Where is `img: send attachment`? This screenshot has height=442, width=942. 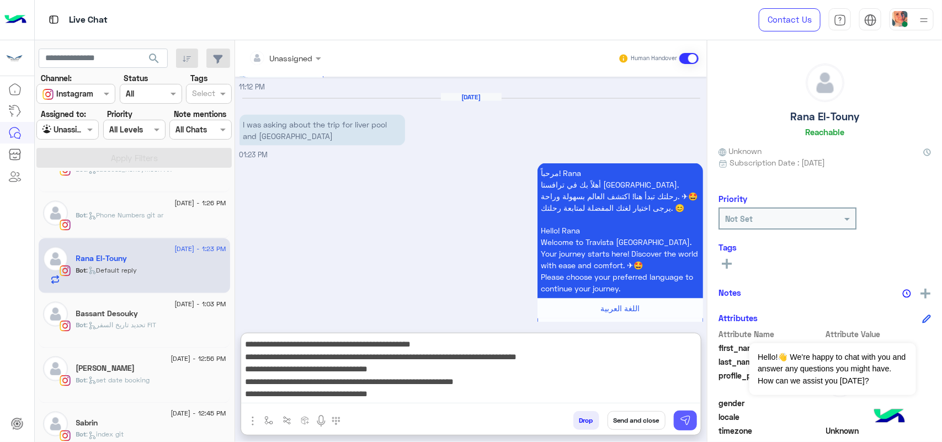 img: send attachment is located at coordinates (253, 421).